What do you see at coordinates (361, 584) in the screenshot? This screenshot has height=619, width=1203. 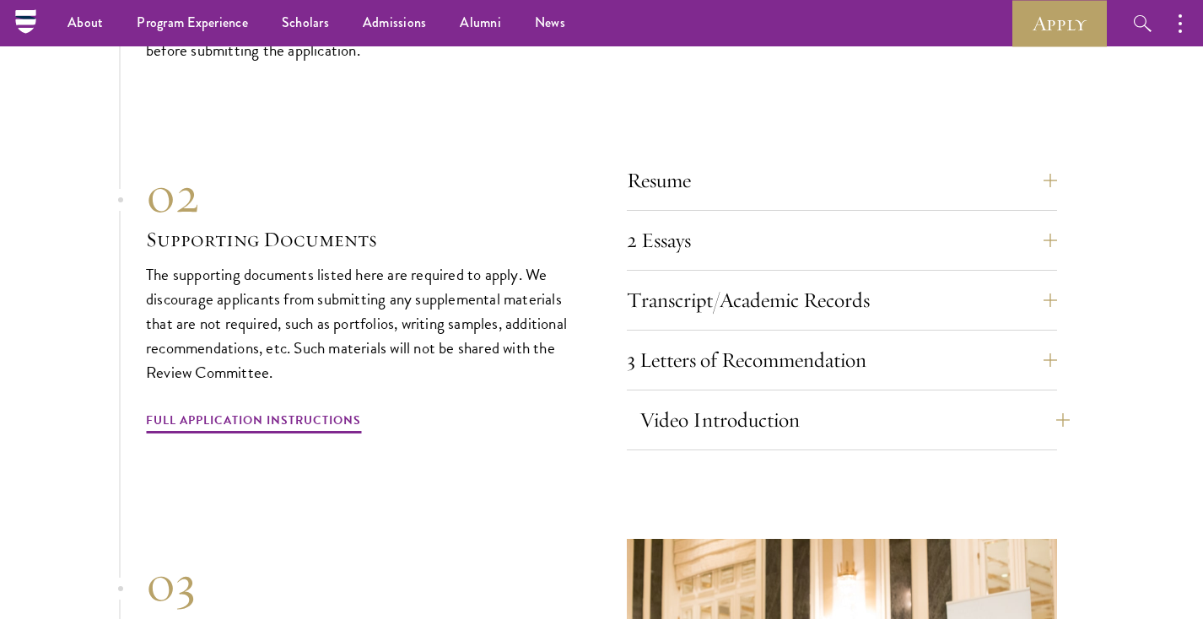 I see `div: 03` at bounding box center [361, 584].